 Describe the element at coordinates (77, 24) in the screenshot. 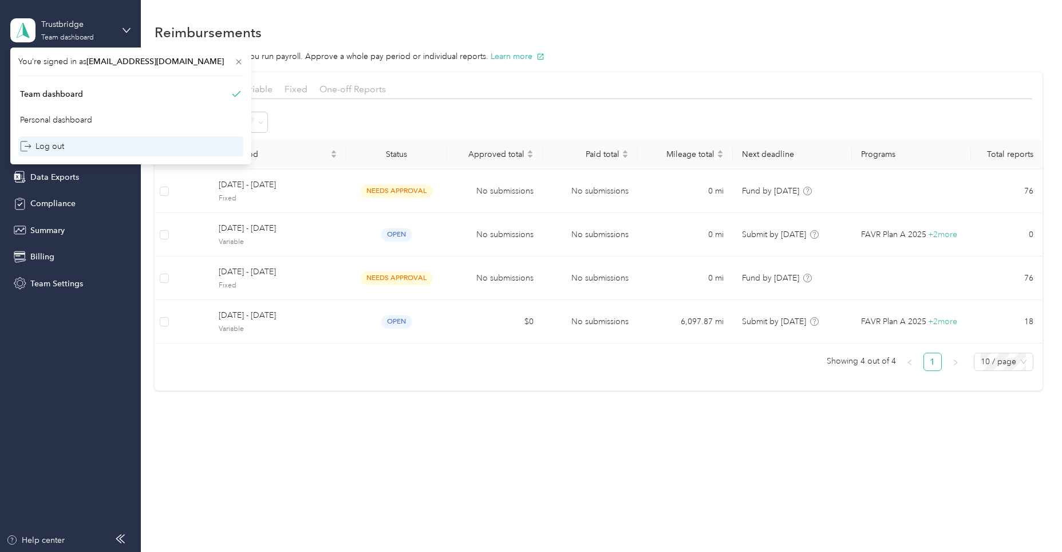

I see `div: Trustbridge` at that location.